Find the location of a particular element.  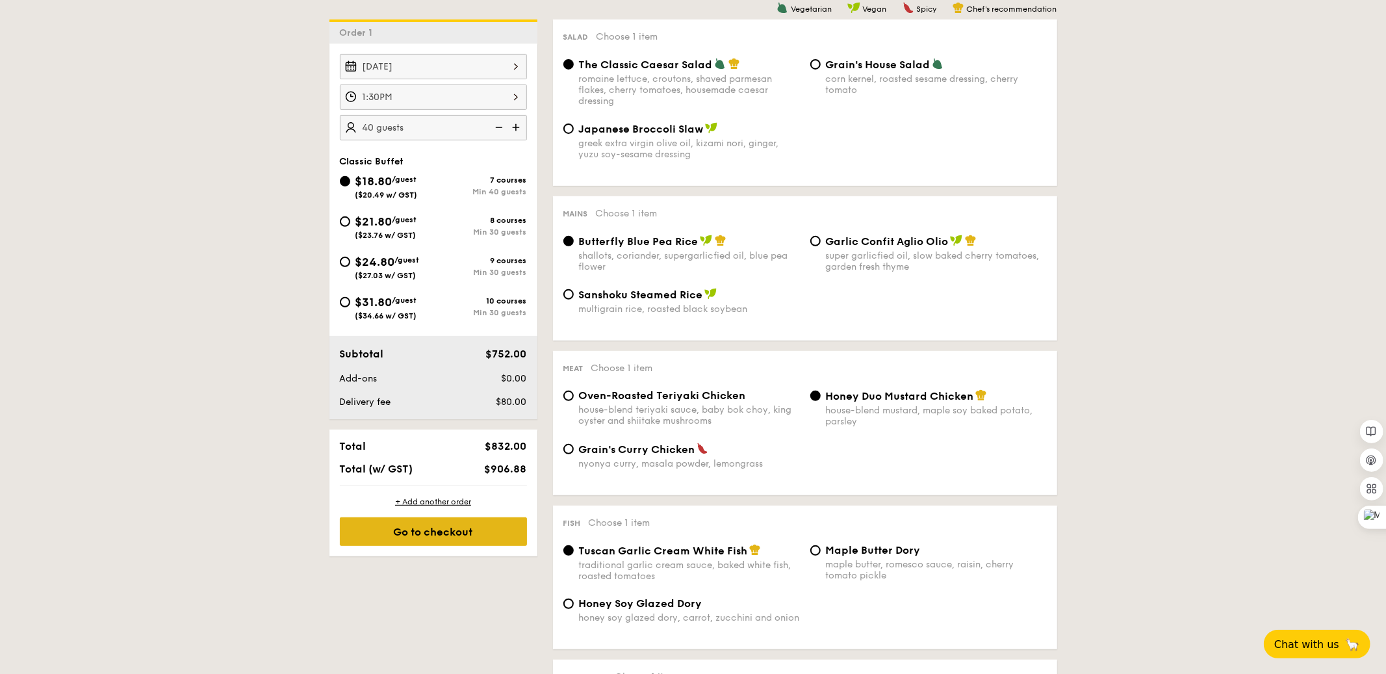

div: romaine lettuce, croutons, shaved parmesan flakes, cherry tomatoes, housemade caesar dressing is located at coordinates (689, 90).